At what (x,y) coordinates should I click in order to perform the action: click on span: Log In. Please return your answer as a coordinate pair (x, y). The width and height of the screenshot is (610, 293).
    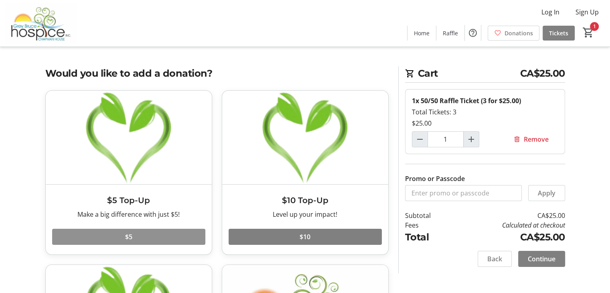
    Looking at the image, I should click on (550, 12).